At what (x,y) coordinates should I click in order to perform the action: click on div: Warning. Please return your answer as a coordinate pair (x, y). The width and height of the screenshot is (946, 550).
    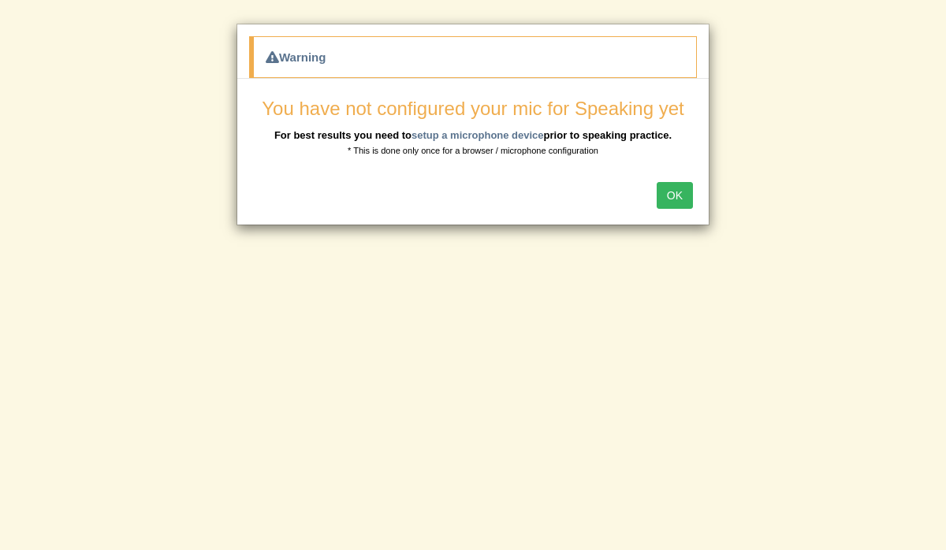
    Looking at the image, I should click on (473, 57).